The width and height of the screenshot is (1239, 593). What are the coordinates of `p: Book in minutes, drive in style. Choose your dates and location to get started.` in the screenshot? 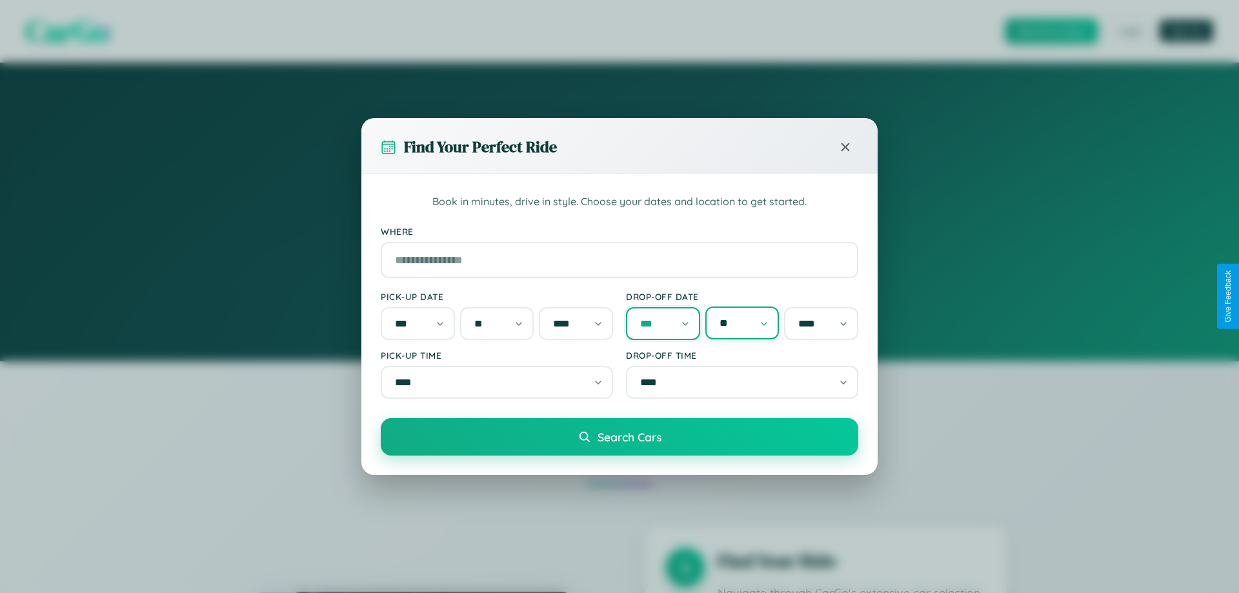 It's located at (620, 202).